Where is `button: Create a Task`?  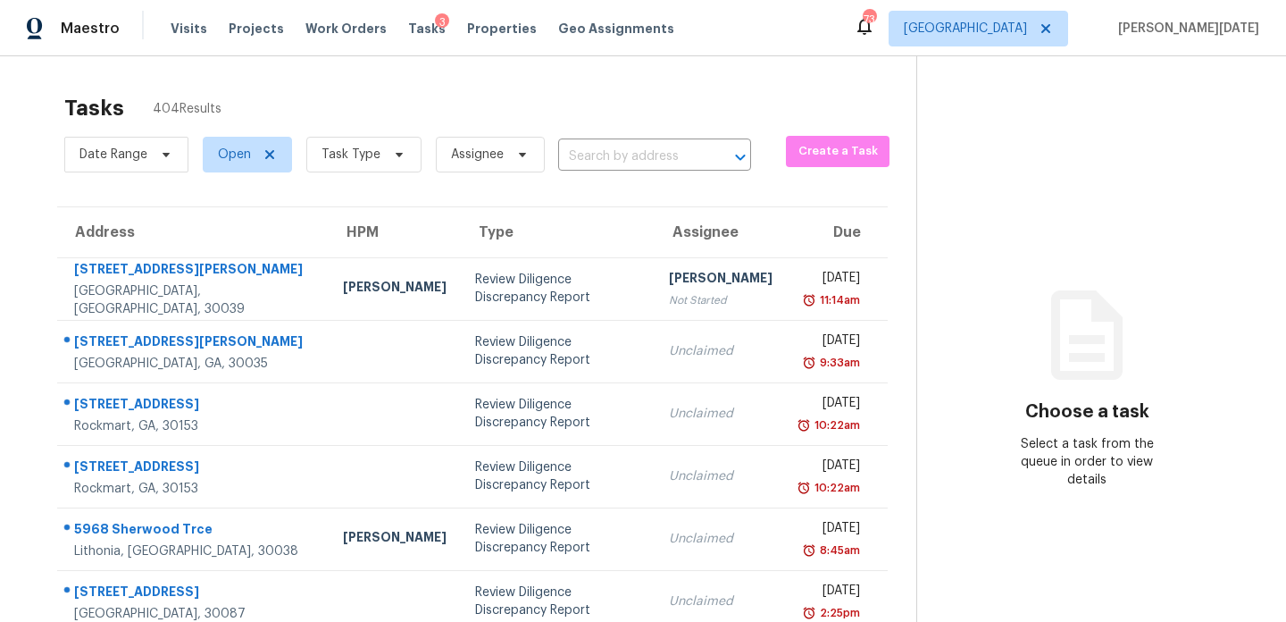
button: Create a Task is located at coordinates (837, 151).